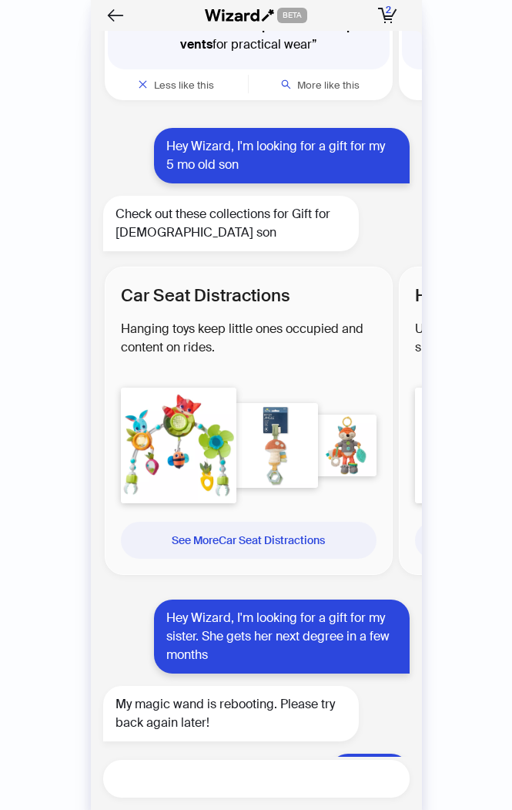  Describe the element at coordinates (276, 445) in the screenshot. I see `img: Itzy Ritzy Jingle Attachable Travel Toy` at that location.